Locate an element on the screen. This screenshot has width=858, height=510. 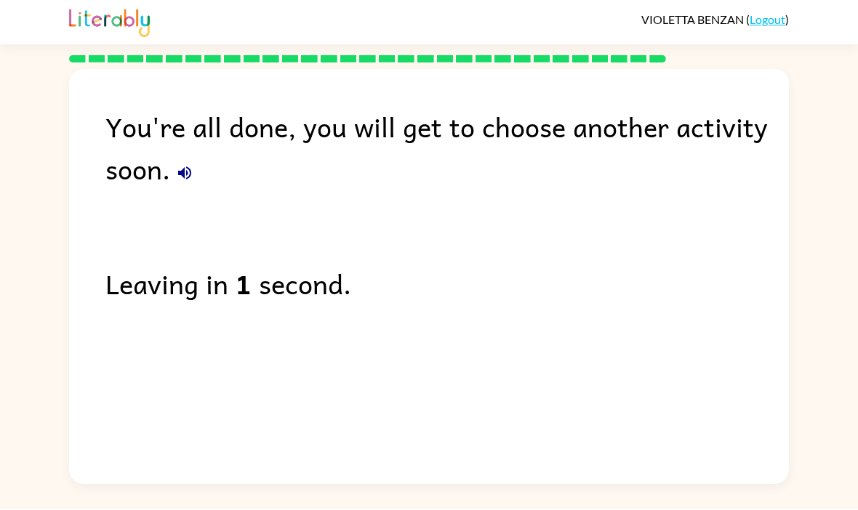
a: Logout is located at coordinates (767, 20).